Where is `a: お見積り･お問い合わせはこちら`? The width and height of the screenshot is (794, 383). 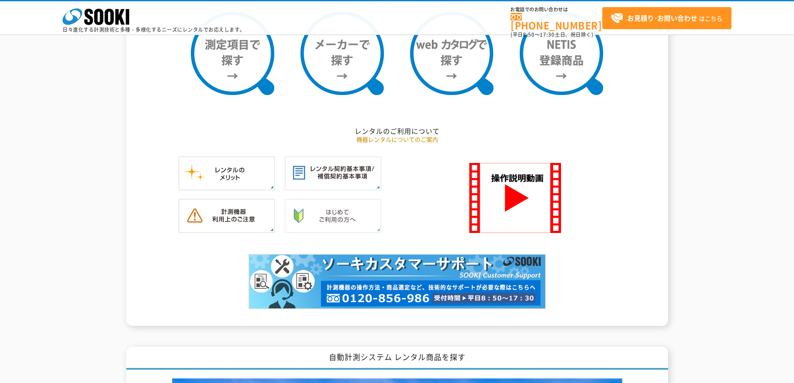 a: お見積り･お問い合わせはこちら is located at coordinates (667, 18).